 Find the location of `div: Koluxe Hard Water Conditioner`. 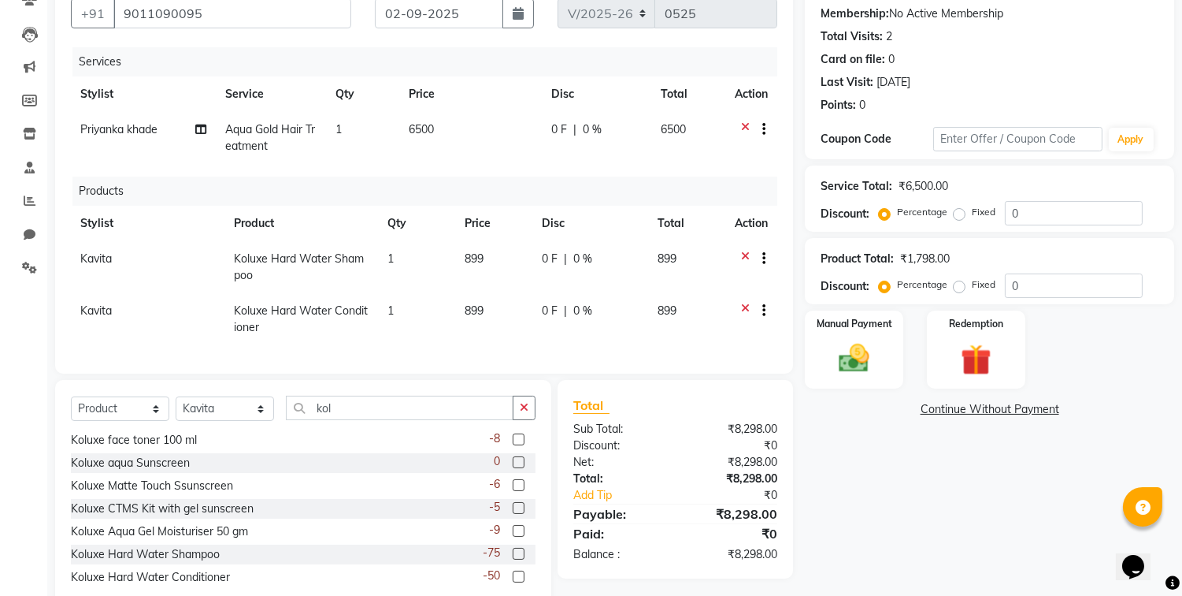

div: Koluxe Hard Water Conditioner is located at coordinates (150, 577).